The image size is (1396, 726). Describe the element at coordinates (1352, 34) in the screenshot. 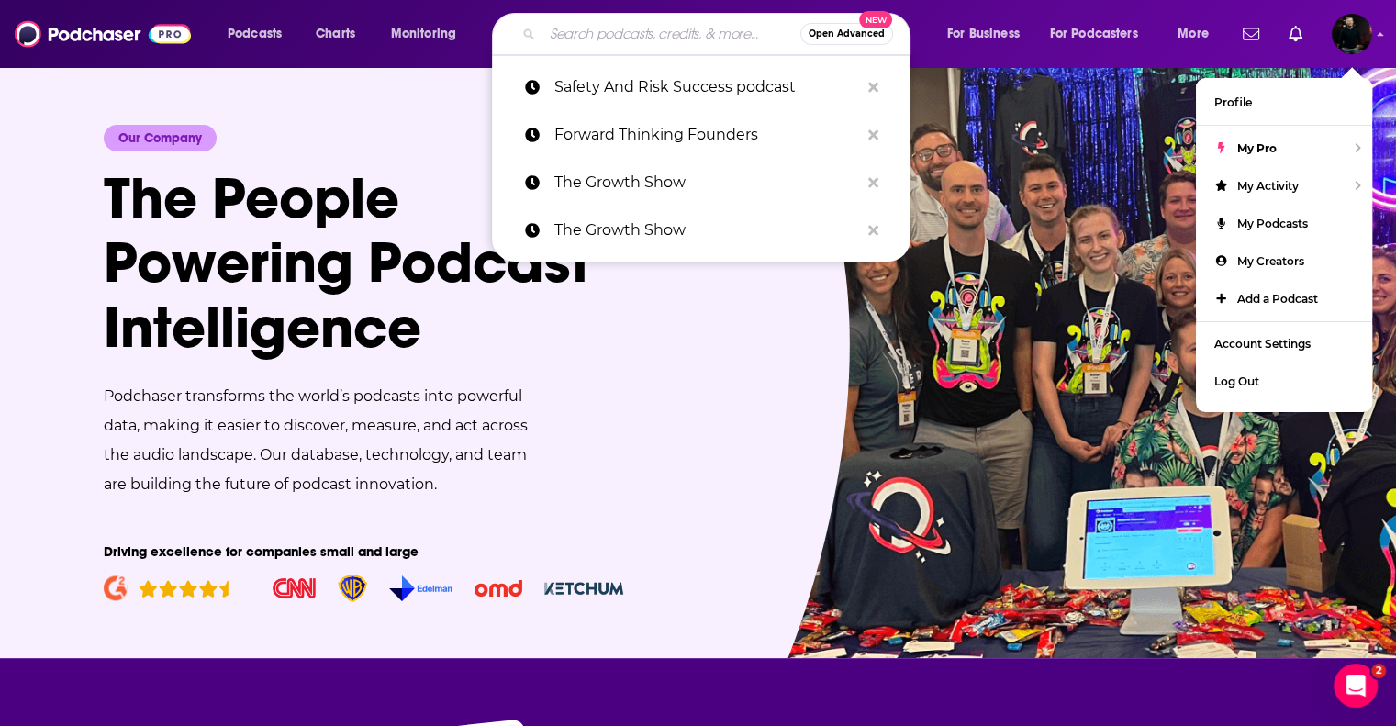

I see `span: Logged in as davidajsavage` at that location.